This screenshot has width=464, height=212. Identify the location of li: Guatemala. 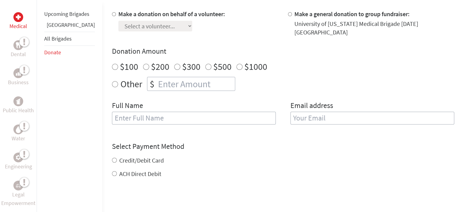
(70, 26).